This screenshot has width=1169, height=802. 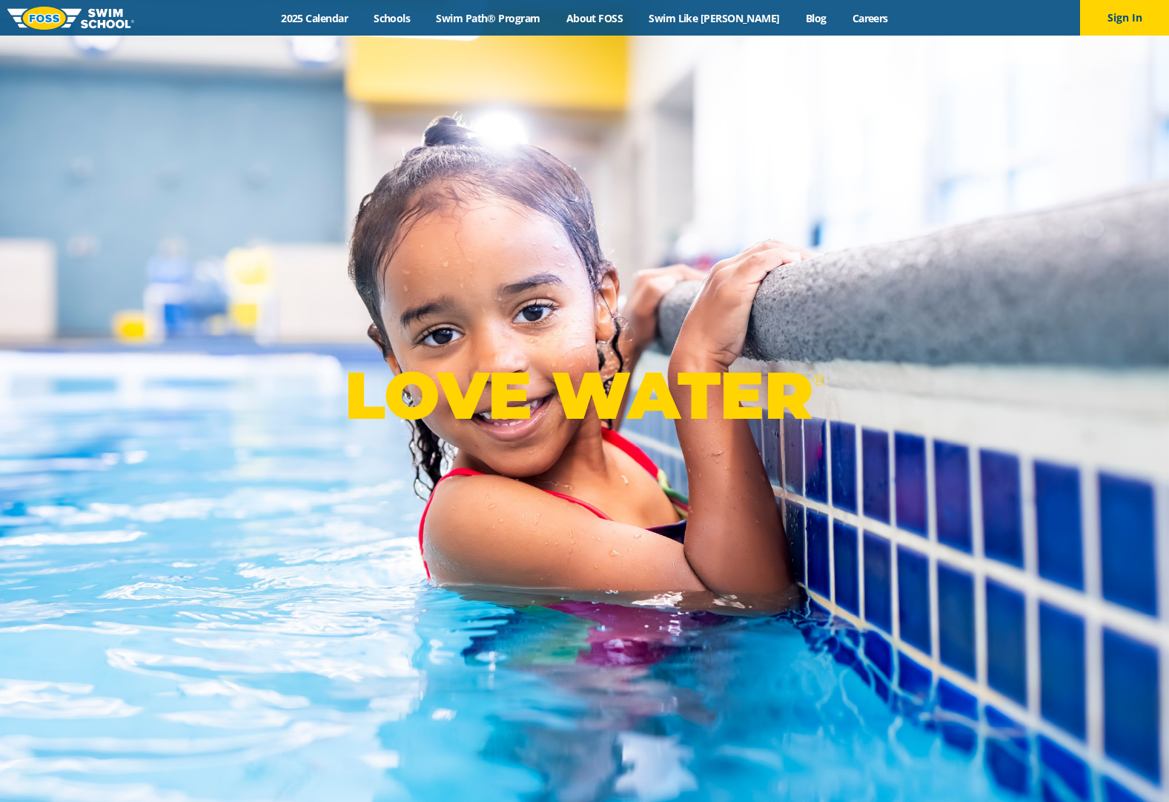 I want to click on a: Careers, so click(x=870, y=18).